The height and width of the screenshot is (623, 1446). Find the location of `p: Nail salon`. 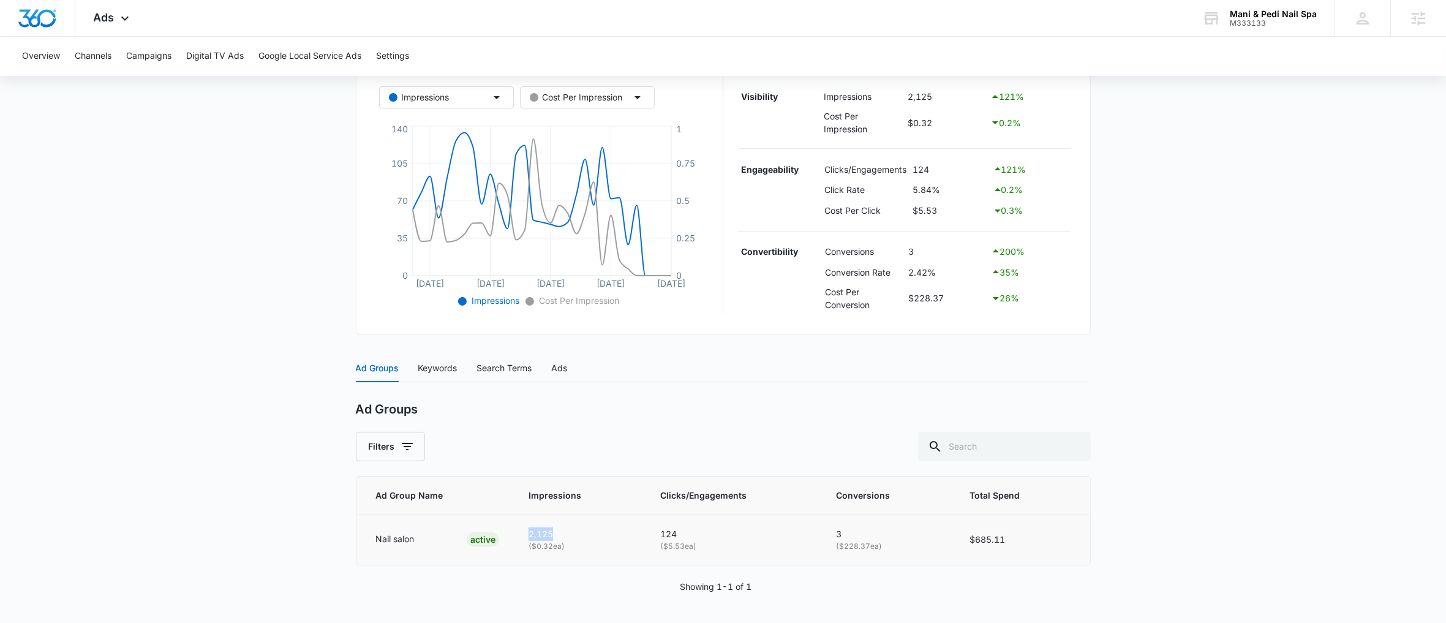

p: Nail salon is located at coordinates (395, 539).